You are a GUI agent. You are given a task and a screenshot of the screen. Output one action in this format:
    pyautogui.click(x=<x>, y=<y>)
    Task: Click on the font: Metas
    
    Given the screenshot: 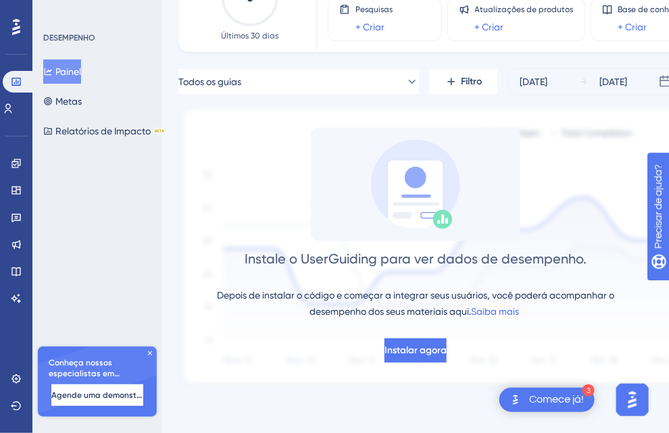 What is the action you would take?
    pyautogui.click(x=68, y=101)
    